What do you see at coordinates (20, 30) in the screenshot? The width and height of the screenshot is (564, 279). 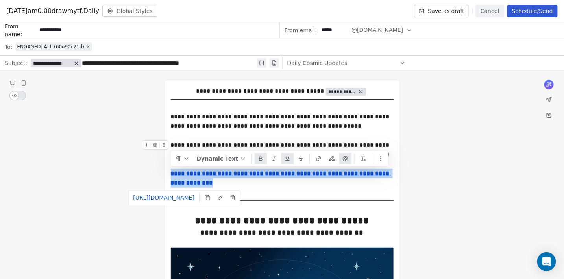 I see `span: From name:` at bounding box center [20, 30].